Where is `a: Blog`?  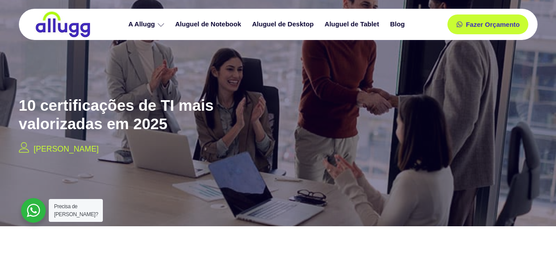 a: Blog is located at coordinates (398, 24).